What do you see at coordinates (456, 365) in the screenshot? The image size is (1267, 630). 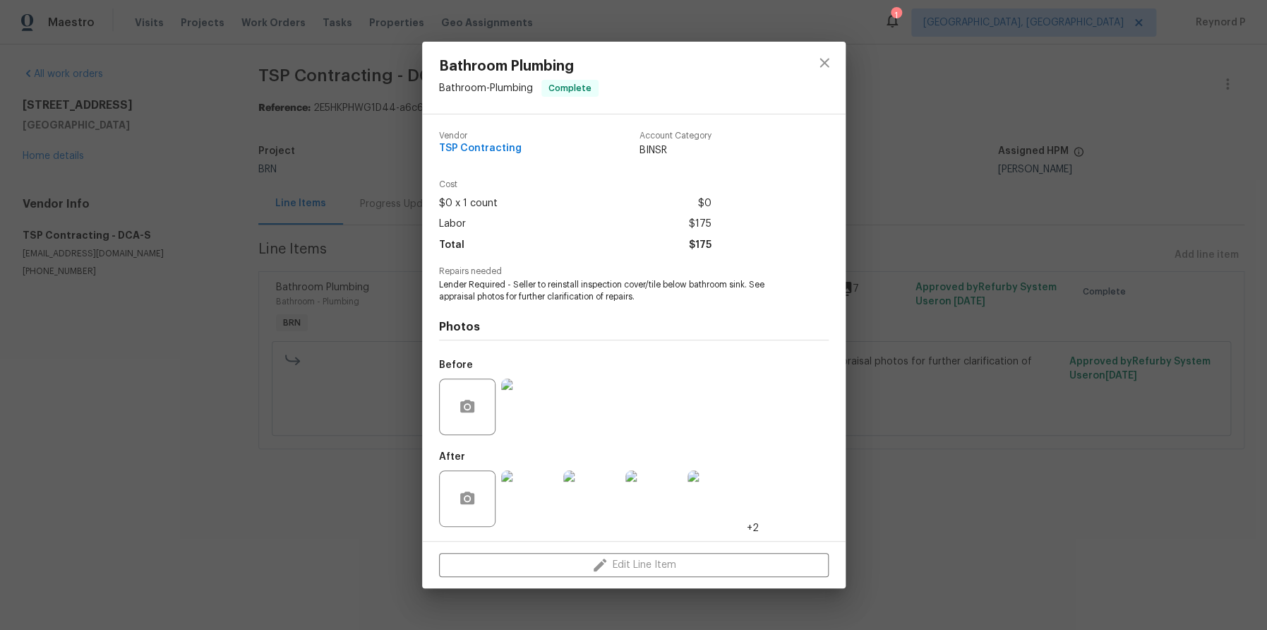 I see `h5: Before` at bounding box center [456, 365].